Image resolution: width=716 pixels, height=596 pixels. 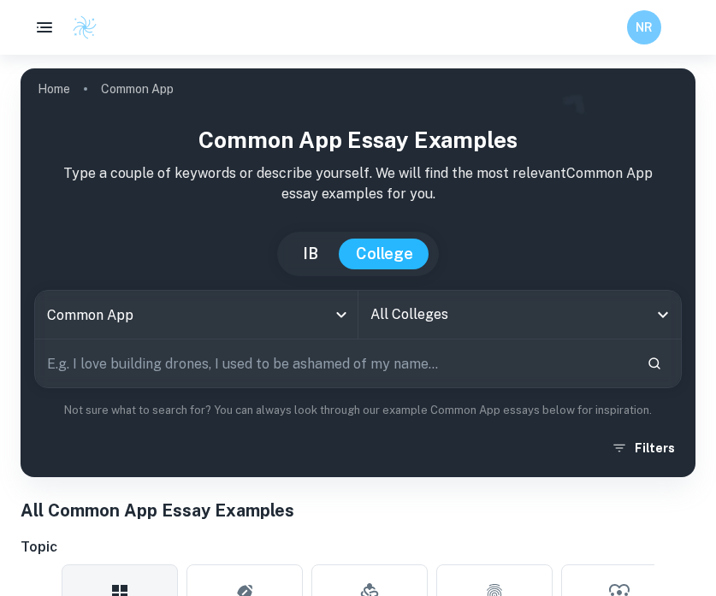 What do you see at coordinates (357, 139) in the screenshot?
I see `h1: Common App Essay Examples` at bounding box center [357, 139].